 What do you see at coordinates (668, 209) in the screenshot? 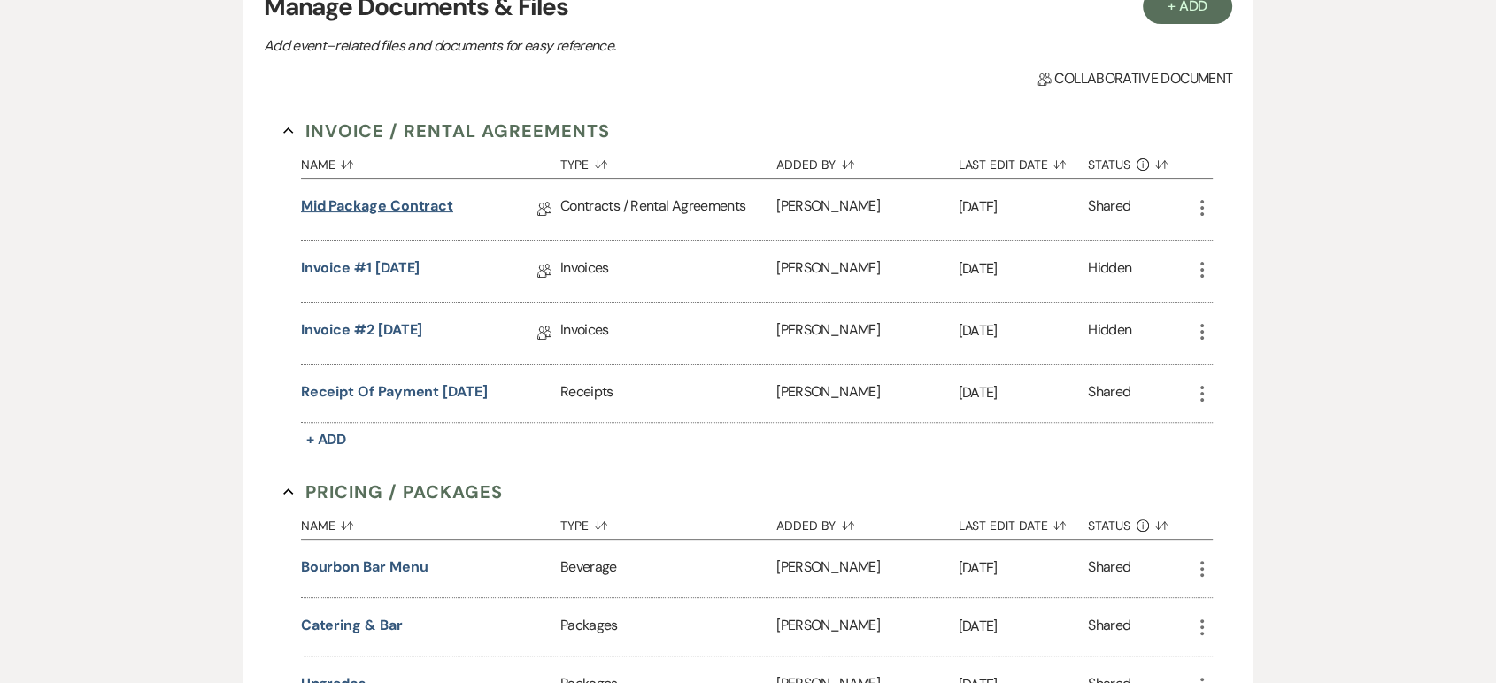
I see `div: Contracts / Rental Agreements` at bounding box center [668, 209].